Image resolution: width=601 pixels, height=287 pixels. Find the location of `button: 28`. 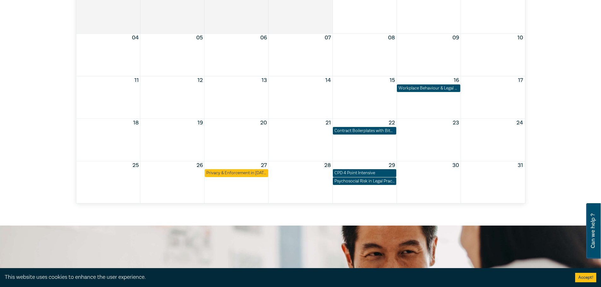

button: 28 is located at coordinates (327, 166).